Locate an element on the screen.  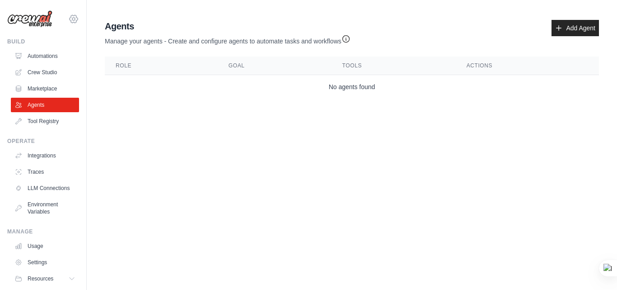
p: Manage your agents - Create and configure agents to automate tasks and workflows is located at coordinates (228, 39).